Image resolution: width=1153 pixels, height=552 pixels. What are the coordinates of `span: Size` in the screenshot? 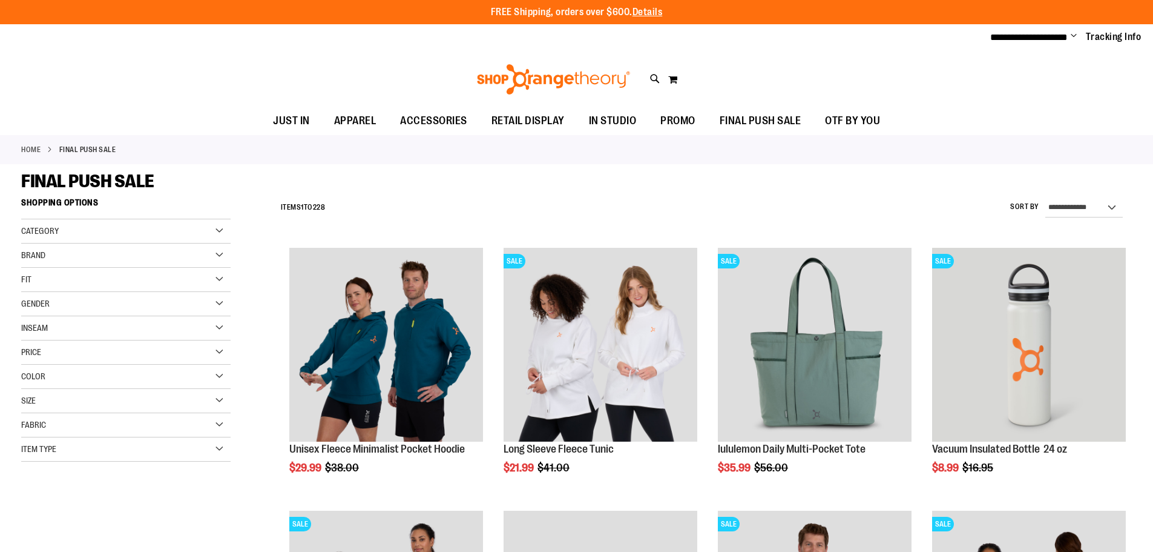 It's located at (28, 400).